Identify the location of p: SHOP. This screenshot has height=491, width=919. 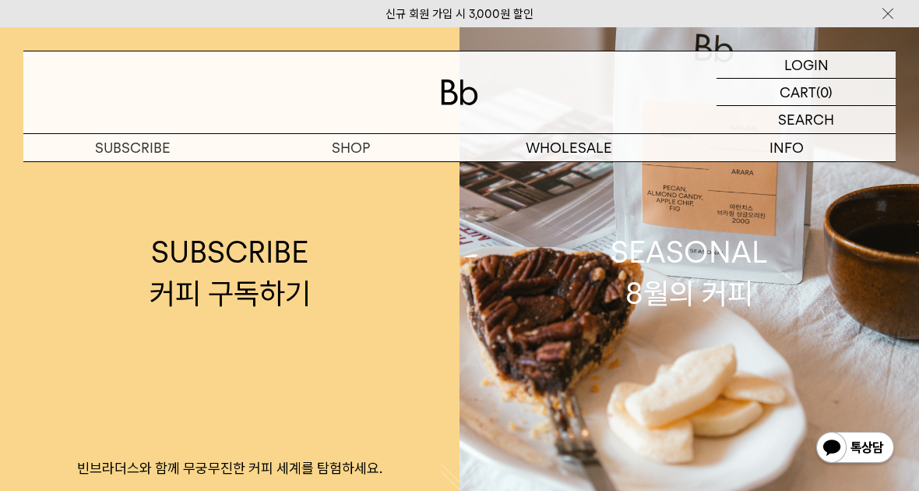
(350, 147).